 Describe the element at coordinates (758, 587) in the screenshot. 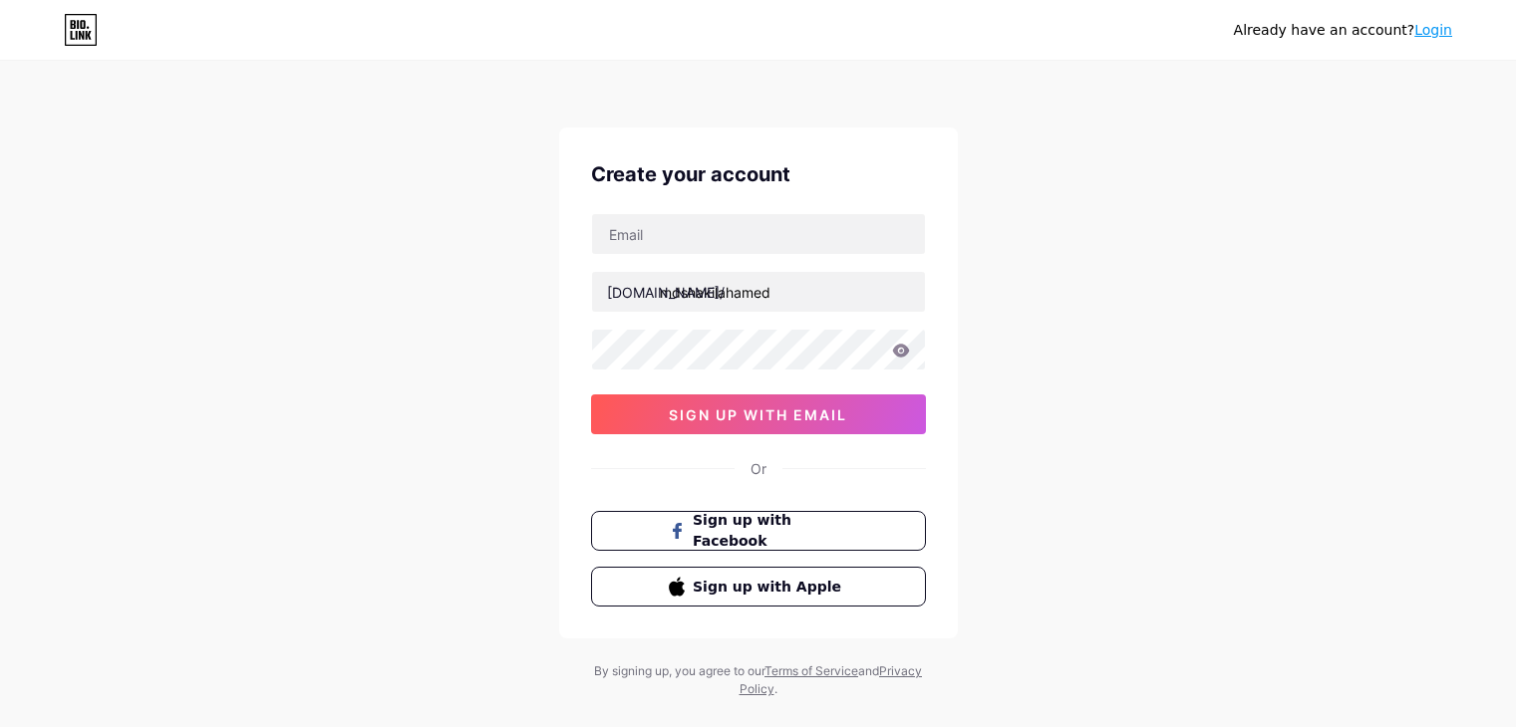

I see `button: Sign up with Apple` at that location.